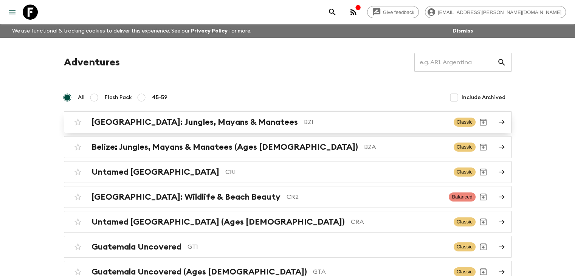  I want to click on h1: Adventures, so click(92, 62).